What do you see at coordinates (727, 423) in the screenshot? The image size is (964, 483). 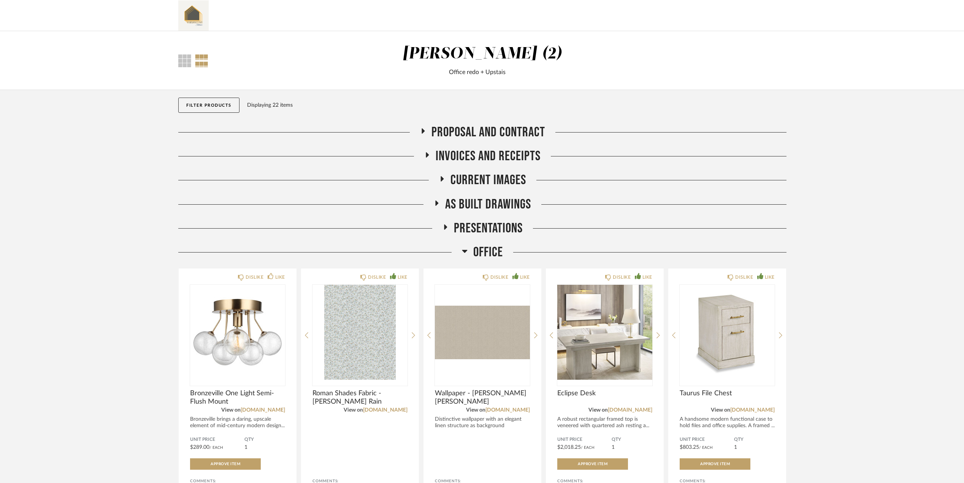 I see `div: A handsome modern functional case to hold files and office supplies. A framed ...` at bounding box center [727, 423].